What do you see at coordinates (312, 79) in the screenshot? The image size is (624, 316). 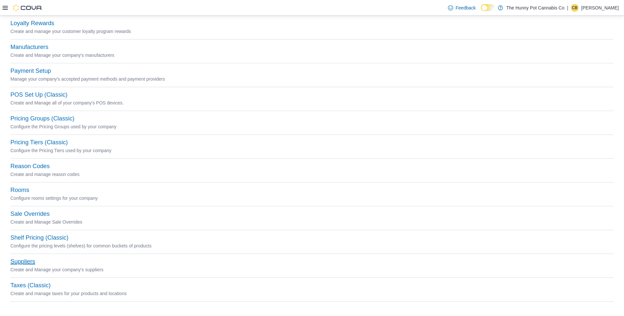 I see `p: Manage your company's accepted payment methods and payment providers` at bounding box center [312, 79].